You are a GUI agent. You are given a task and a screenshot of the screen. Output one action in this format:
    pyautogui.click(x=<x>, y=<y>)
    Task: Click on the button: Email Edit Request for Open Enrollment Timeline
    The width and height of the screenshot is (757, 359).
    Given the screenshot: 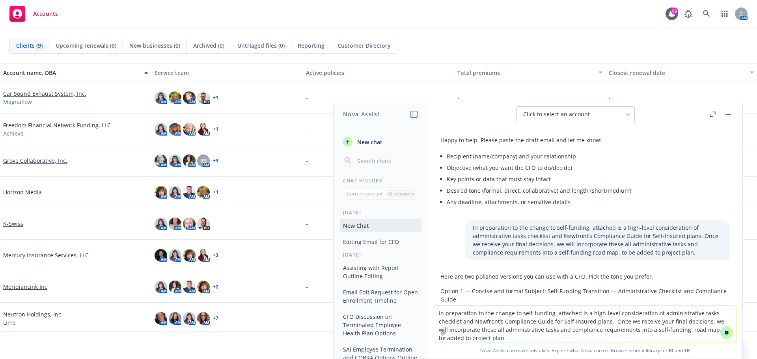 What is the action you would take?
    pyautogui.click(x=381, y=297)
    